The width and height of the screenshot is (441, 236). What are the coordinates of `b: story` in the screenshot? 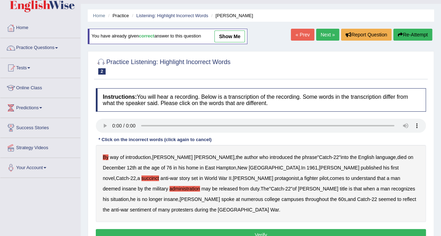 It's located at (184, 179).